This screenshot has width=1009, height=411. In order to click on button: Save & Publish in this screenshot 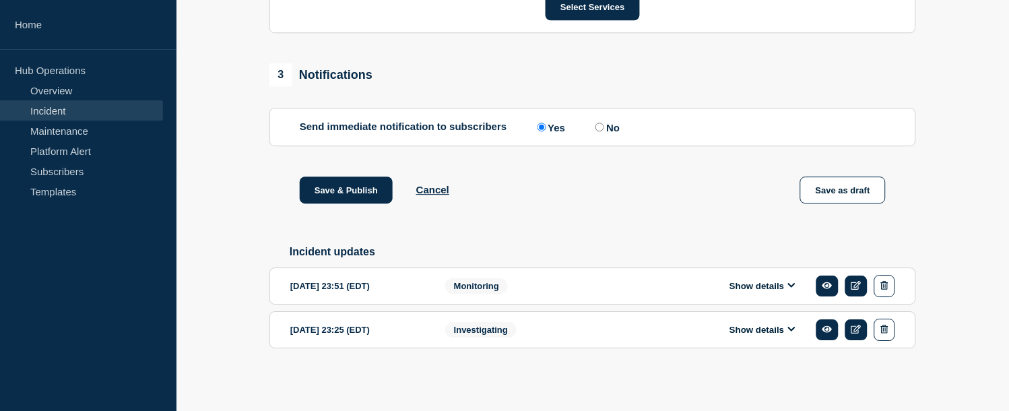, I will do `click(346, 190)`.